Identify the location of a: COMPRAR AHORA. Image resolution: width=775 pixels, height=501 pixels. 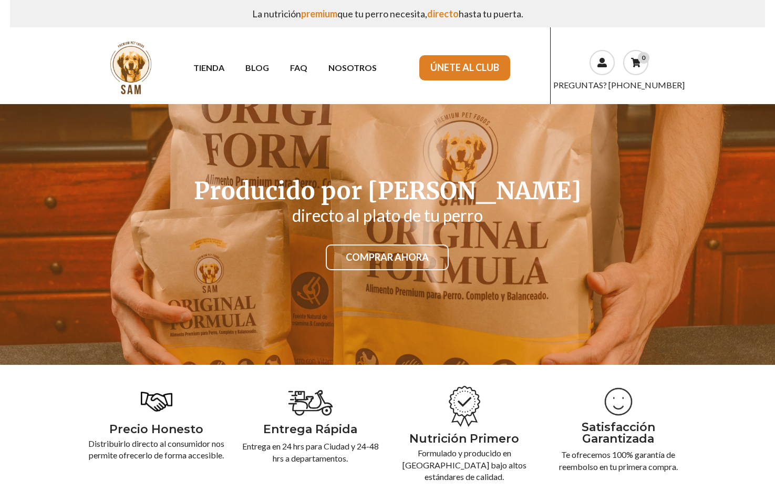
(387, 258).